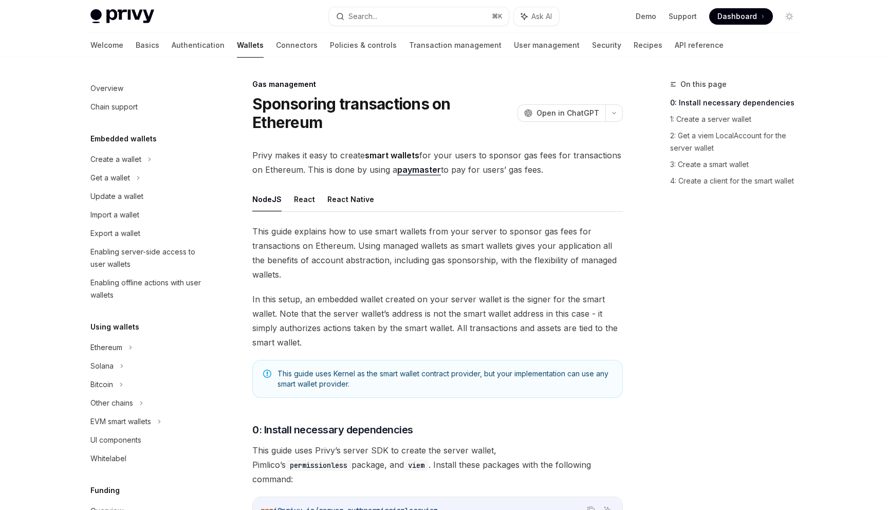 This screenshot has height=510, width=888. I want to click on a: Connectors, so click(297, 45).